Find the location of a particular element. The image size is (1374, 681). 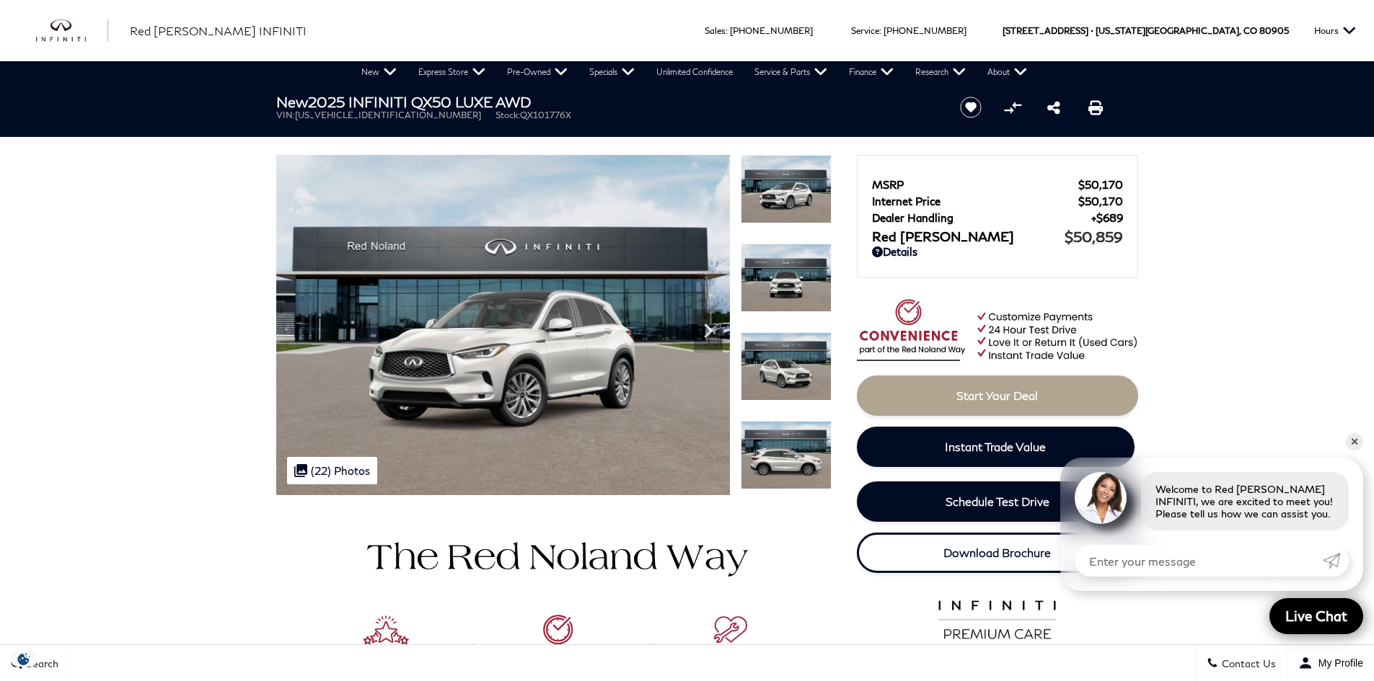

button: Save vehicle is located at coordinates (970, 107).